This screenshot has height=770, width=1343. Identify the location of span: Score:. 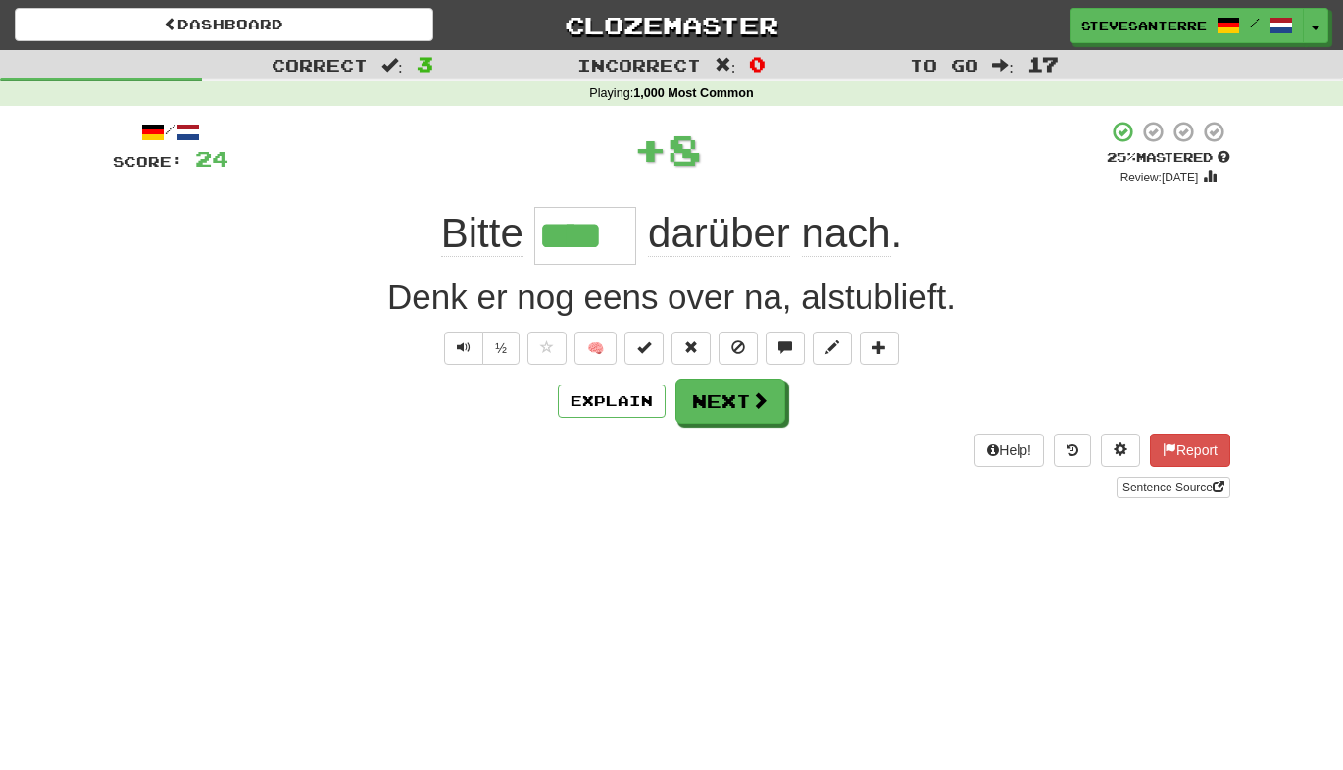
(148, 161).